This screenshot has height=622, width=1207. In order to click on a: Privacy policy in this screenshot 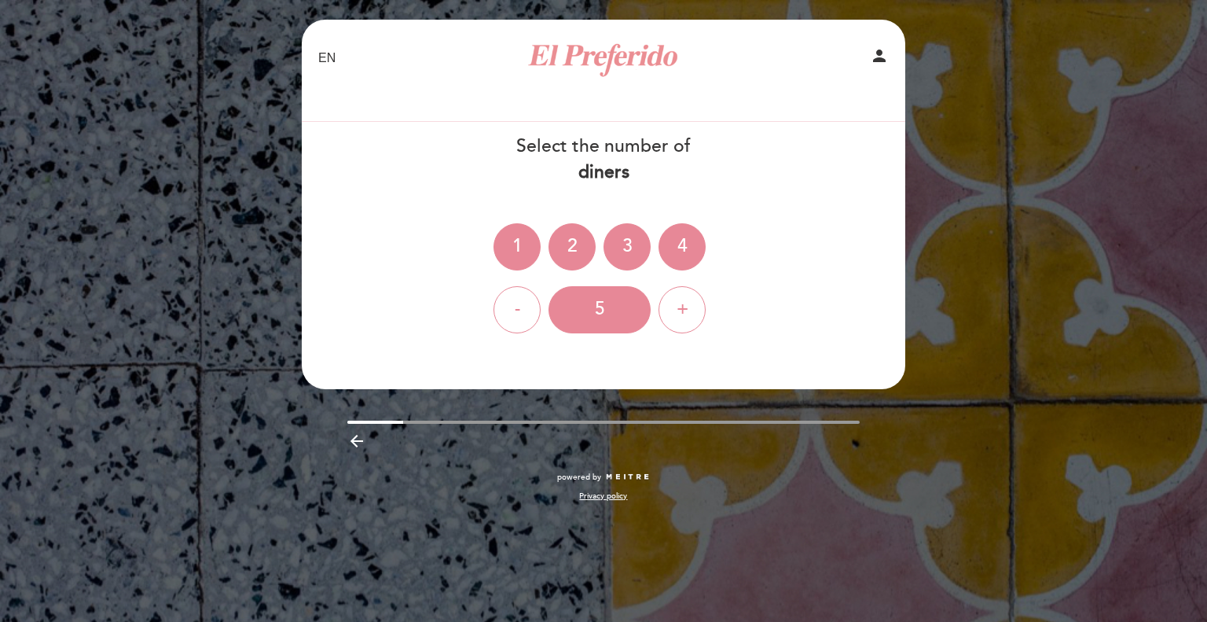, I will do `click(603, 496)`.